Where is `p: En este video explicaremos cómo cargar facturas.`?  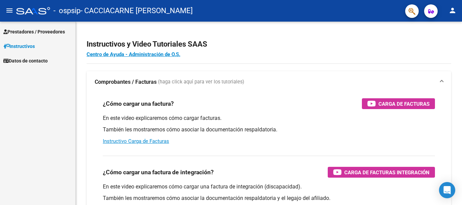
p: En este video explicaremos cómo cargar facturas. is located at coordinates (269, 118).